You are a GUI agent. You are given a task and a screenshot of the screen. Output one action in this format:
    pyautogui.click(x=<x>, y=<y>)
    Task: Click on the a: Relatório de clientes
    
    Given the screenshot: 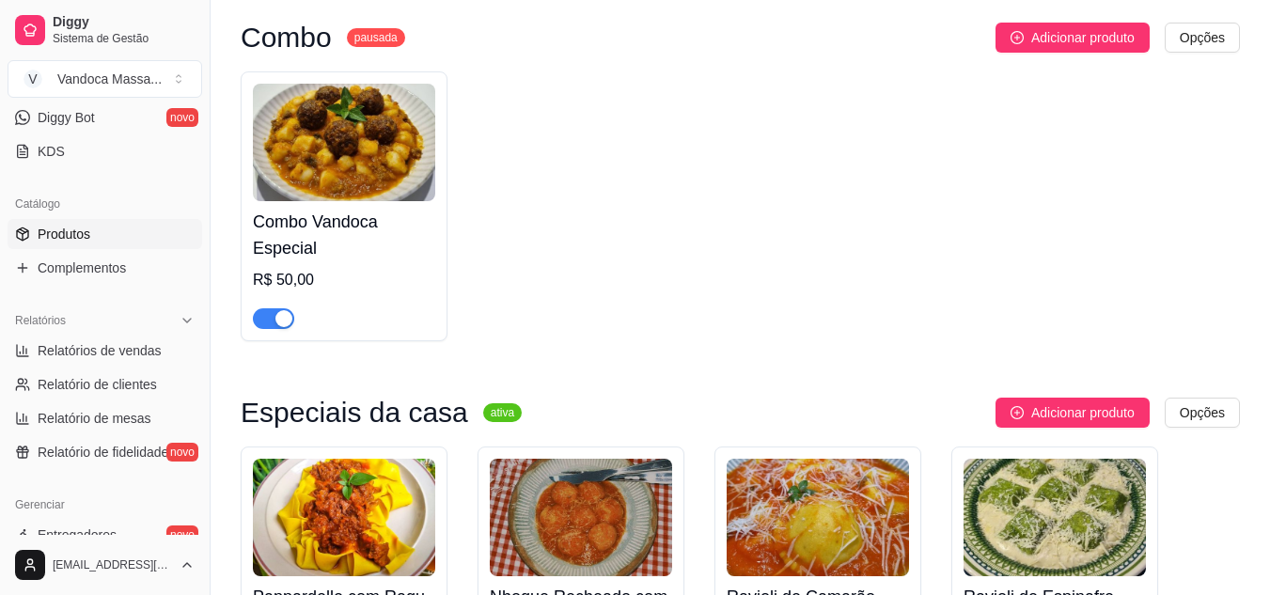 What is the action you would take?
    pyautogui.click(x=104, y=384)
    